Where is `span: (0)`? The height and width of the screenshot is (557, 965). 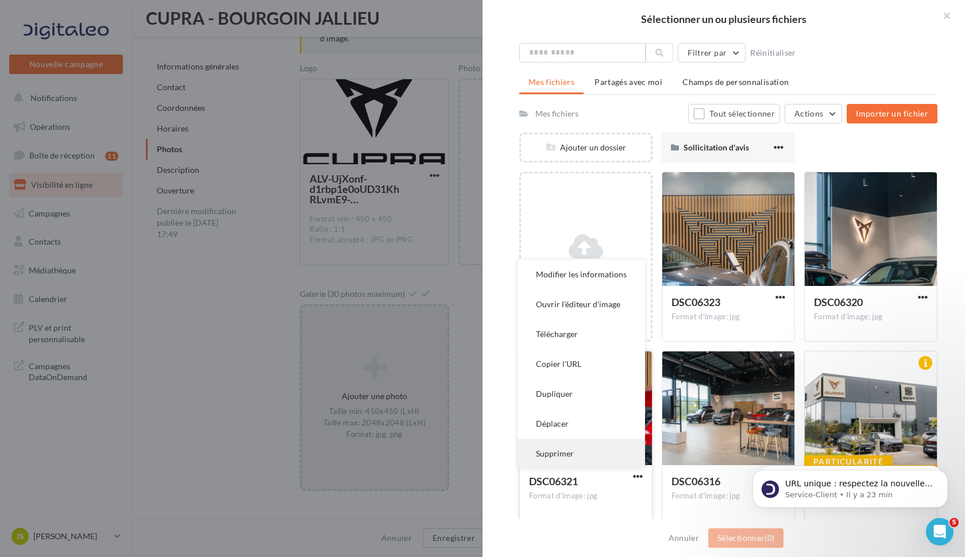 span: (0) is located at coordinates (769, 538).